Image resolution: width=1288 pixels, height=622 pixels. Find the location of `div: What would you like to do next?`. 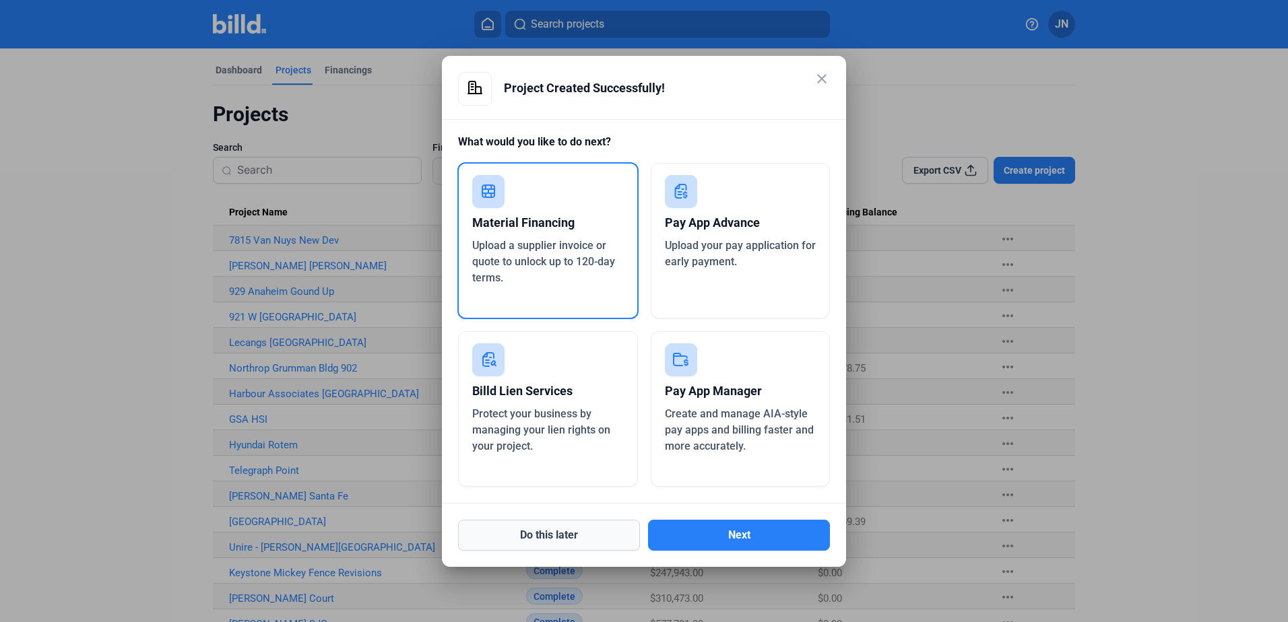

div: What would you like to do next? is located at coordinates (644, 148).